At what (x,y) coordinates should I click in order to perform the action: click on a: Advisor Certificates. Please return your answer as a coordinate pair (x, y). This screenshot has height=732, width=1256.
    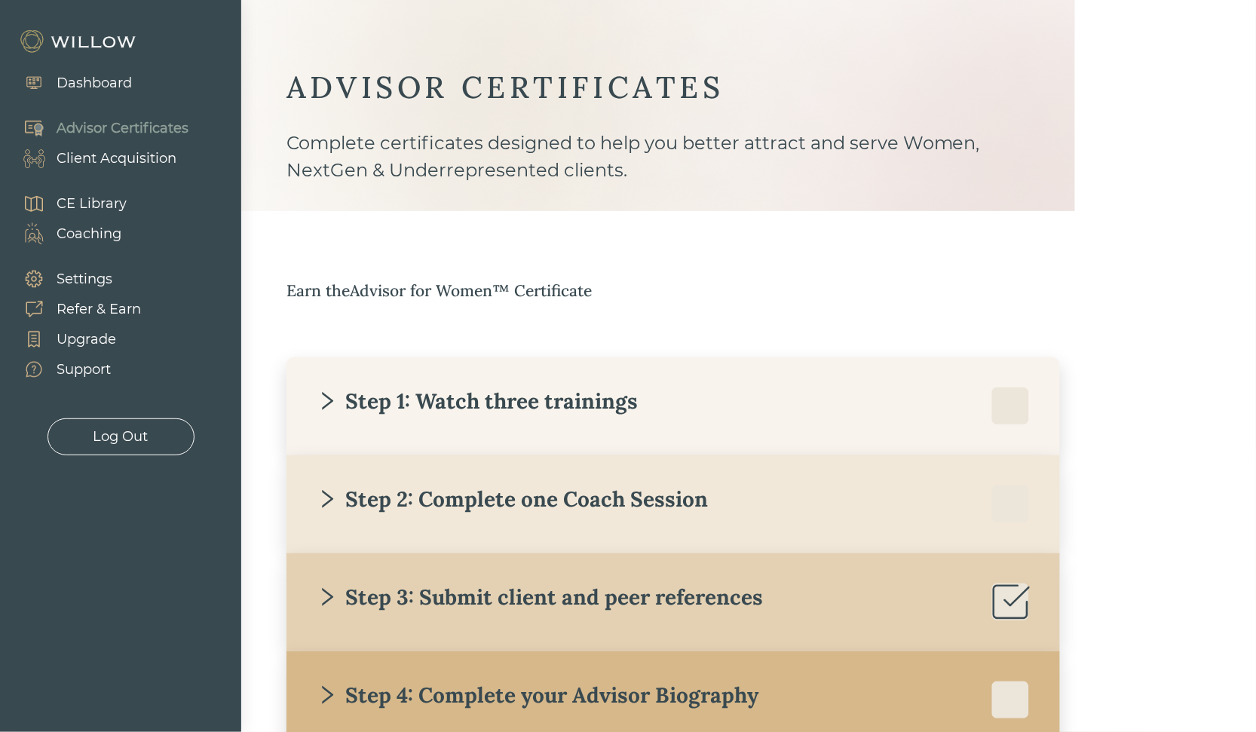
    Looking at the image, I should click on (98, 128).